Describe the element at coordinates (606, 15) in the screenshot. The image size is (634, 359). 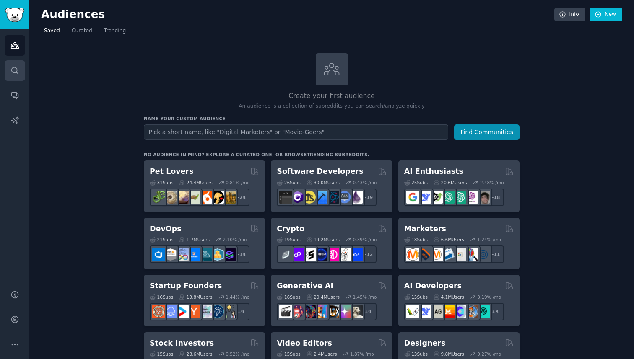
I see `a: New` at that location.